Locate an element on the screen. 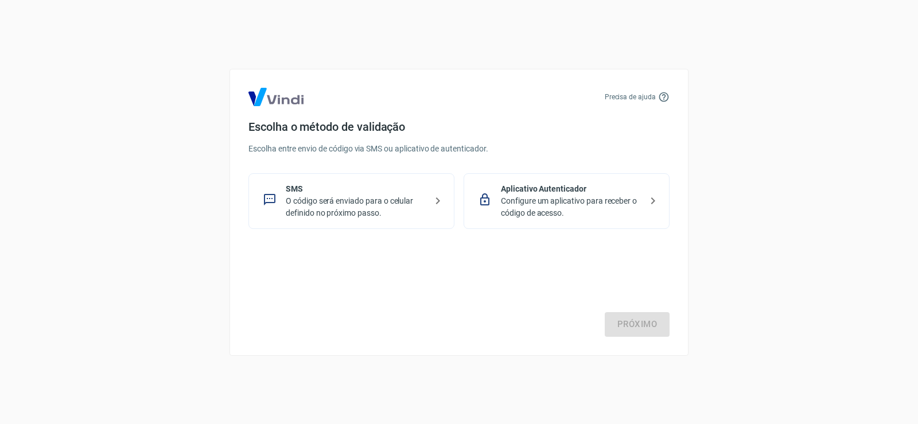  p: Precisa de ajuda is located at coordinates (630, 97).